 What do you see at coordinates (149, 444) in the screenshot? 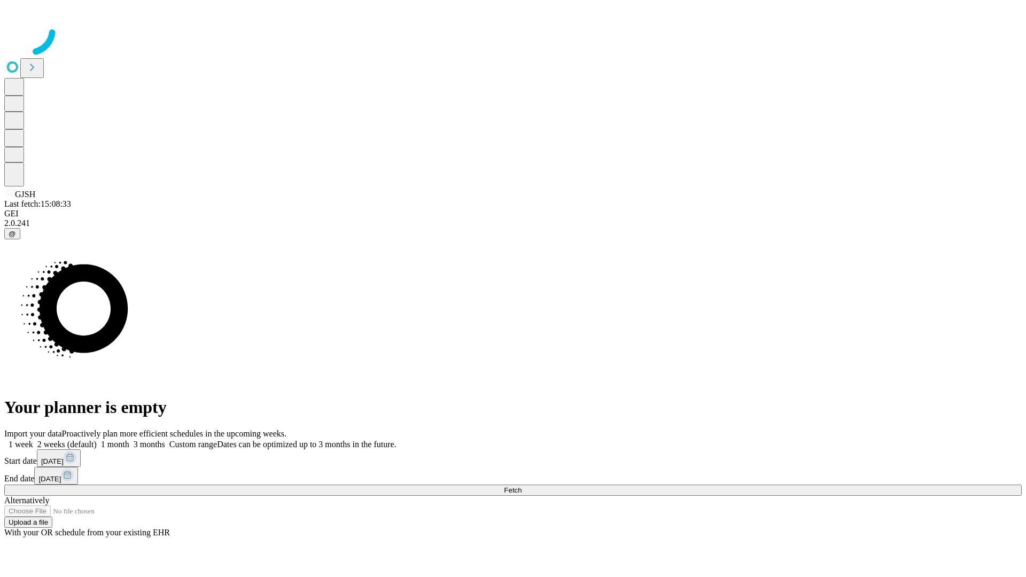
I see `span: 3 months` at bounding box center [149, 444].